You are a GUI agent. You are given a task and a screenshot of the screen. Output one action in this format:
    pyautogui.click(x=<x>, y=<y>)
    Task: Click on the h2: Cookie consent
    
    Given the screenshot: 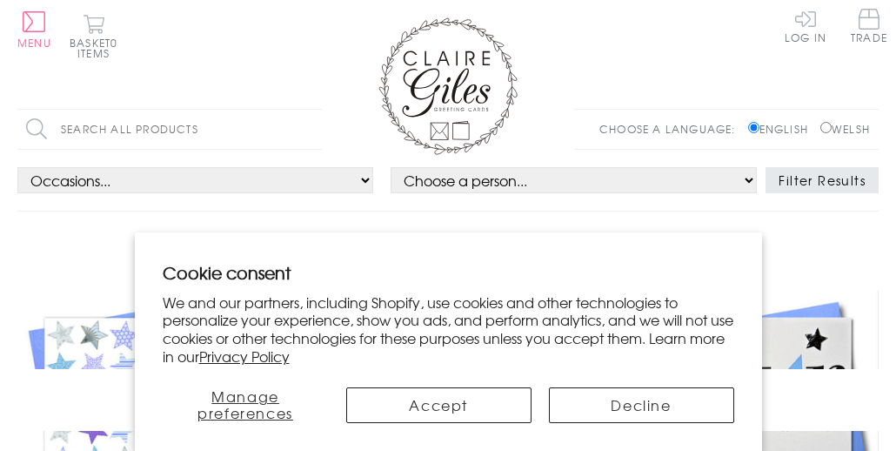 What is the action you would take?
    pyautogui.click(x=448, y=272)
    